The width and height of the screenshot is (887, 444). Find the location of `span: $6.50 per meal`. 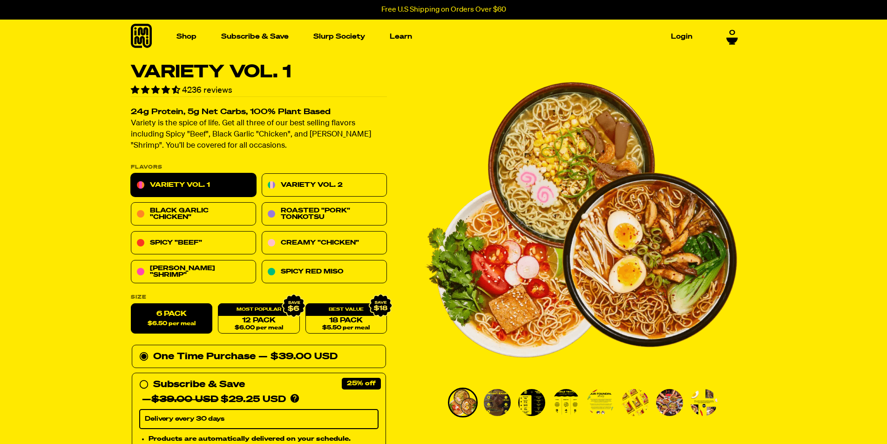

span: $6.50 per meal is located at coordinates (171, 324).